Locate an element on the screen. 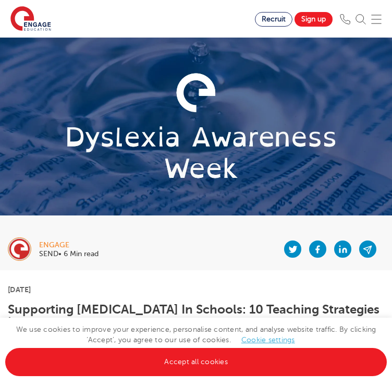 The height and width of the screenshot is (385, 392). a: Sign up is located at coordinates (314, 19).